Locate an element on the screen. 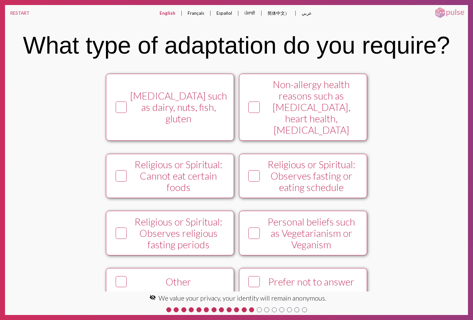  span: We value your privacy, your identity will remain anonymous. is located at coordinates (242, 298).